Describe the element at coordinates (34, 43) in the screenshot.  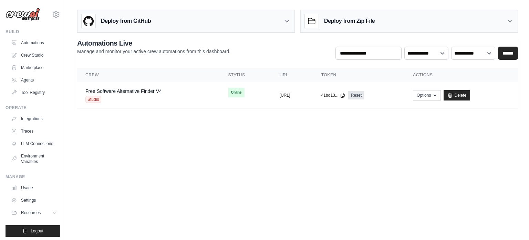
I see `a: Automations` at that location.